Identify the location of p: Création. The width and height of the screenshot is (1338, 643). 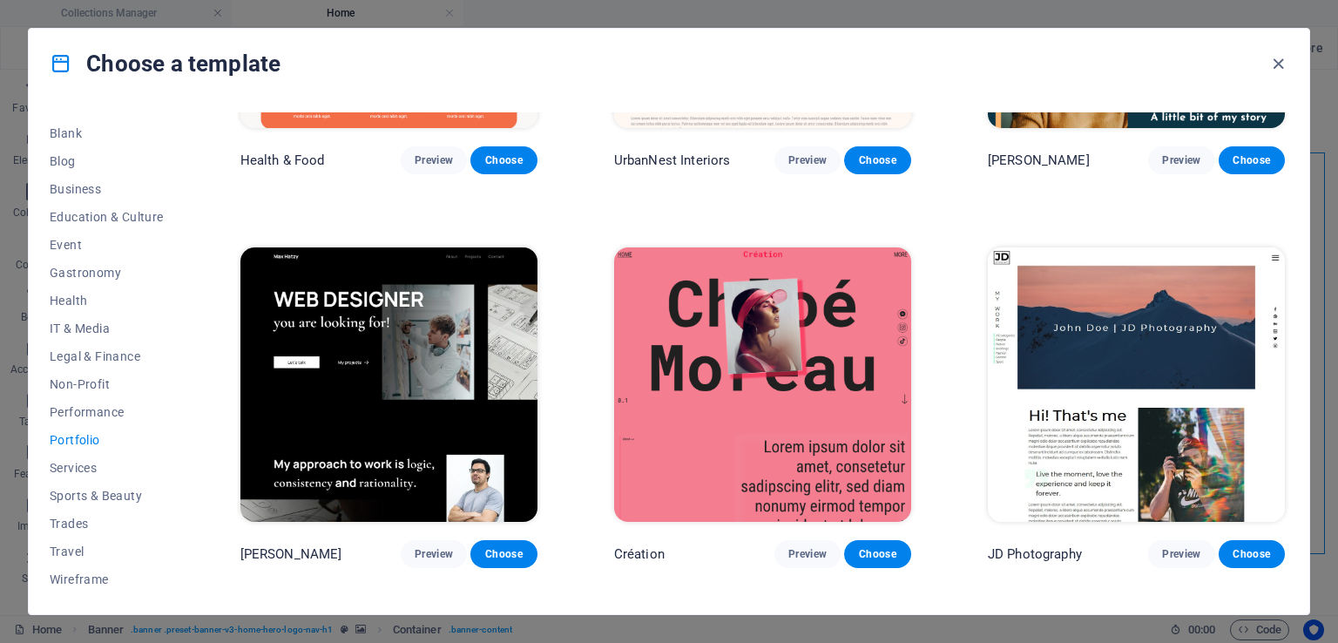
(639, 554).